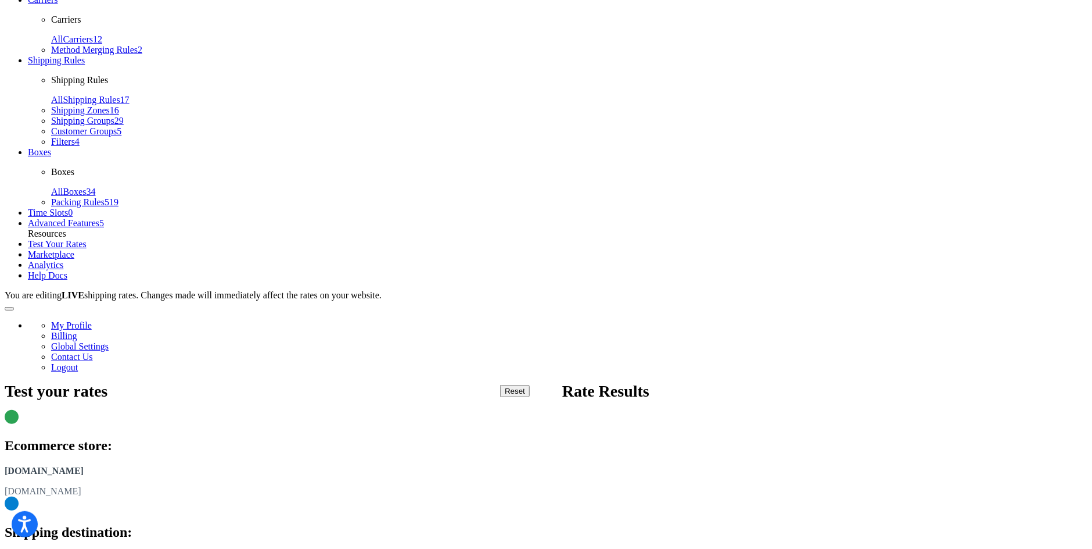 This screenshot has width=1092, height=549. I want to click on span: Customer Groups, so click(84, 131).